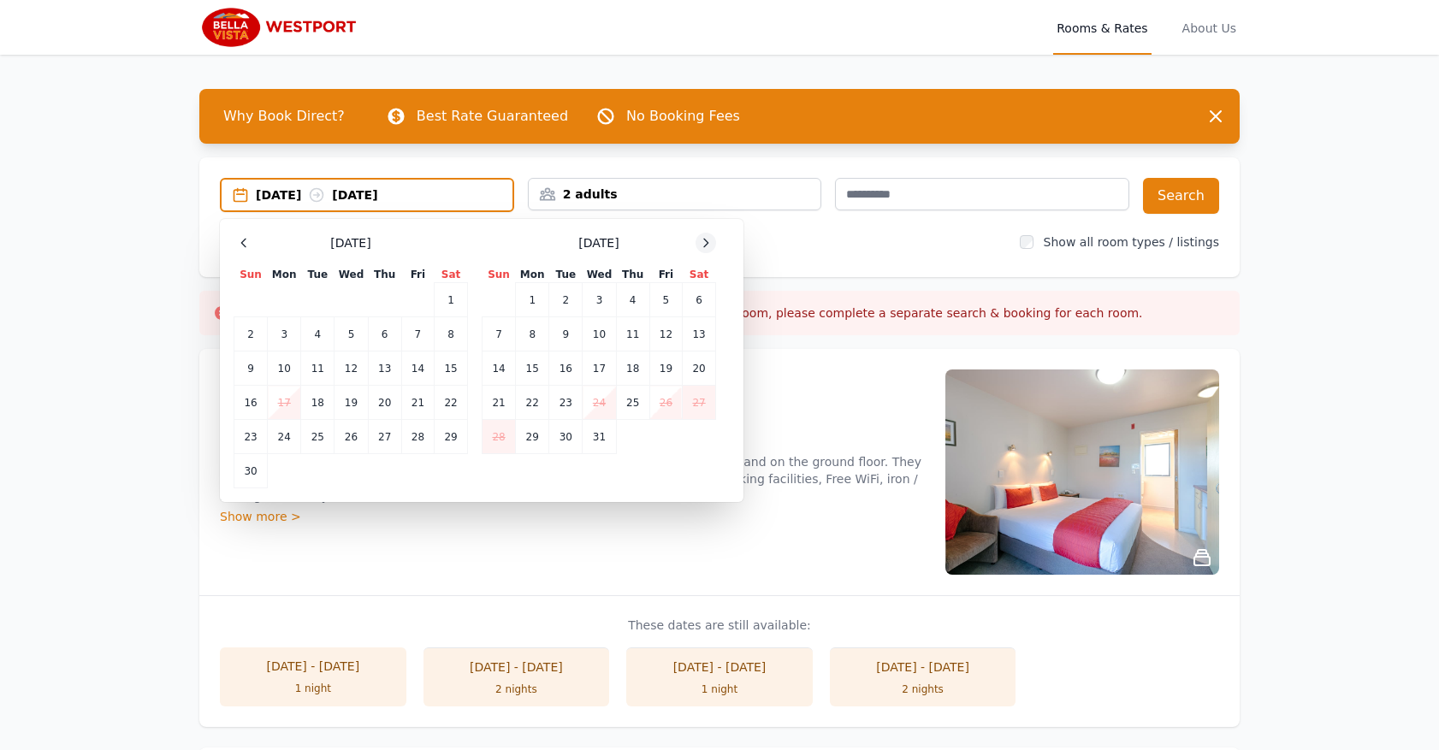 The image size is (1439, 750). What do you see at coordinates (719, 625) in the screenshot?
I see `p: These dates are still available:` at bounding box center [719, 625].